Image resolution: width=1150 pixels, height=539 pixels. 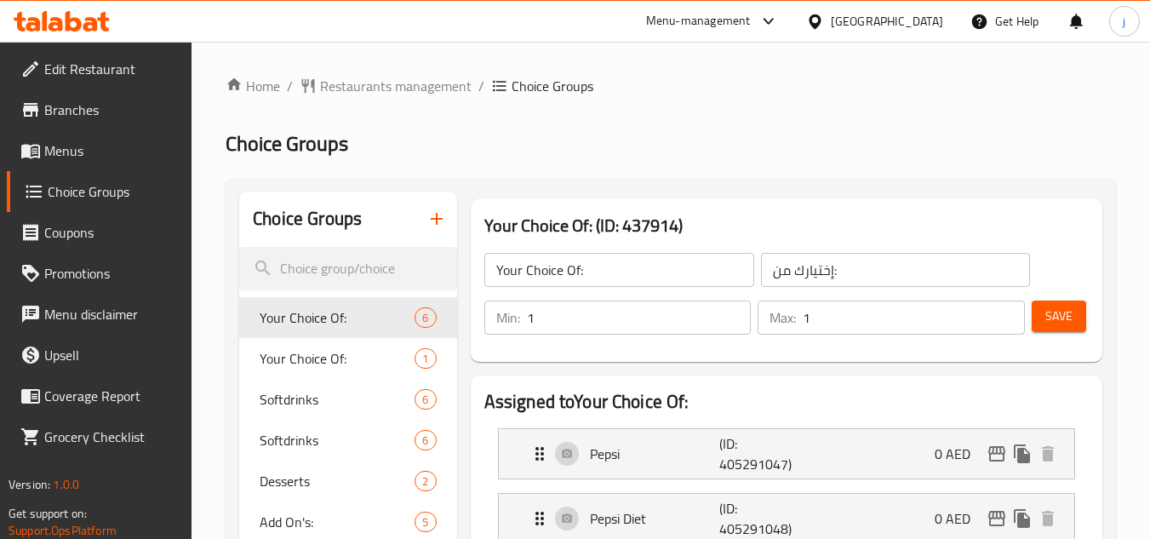 What do you see at coordinates (698, 21) in the screenshot?
I see `div: Menu-management` at bounding box center [698, 21].